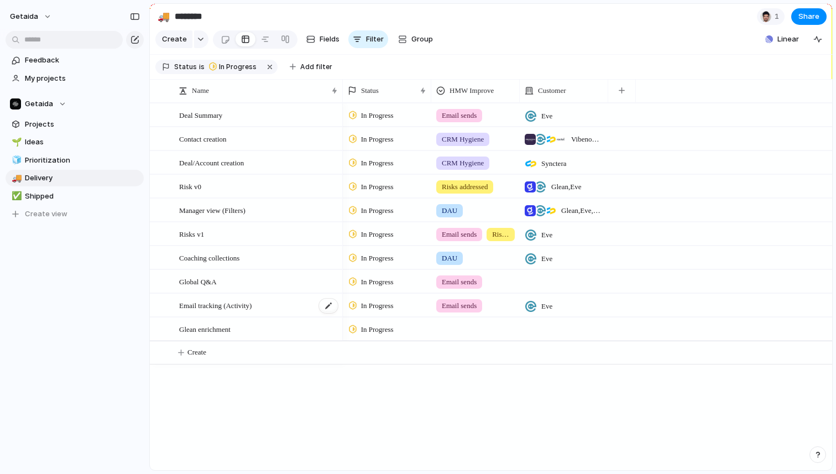 Image resolution: width=836 pixels, height=474 pixels. I want to click on span: Projects, so click(82, 124).